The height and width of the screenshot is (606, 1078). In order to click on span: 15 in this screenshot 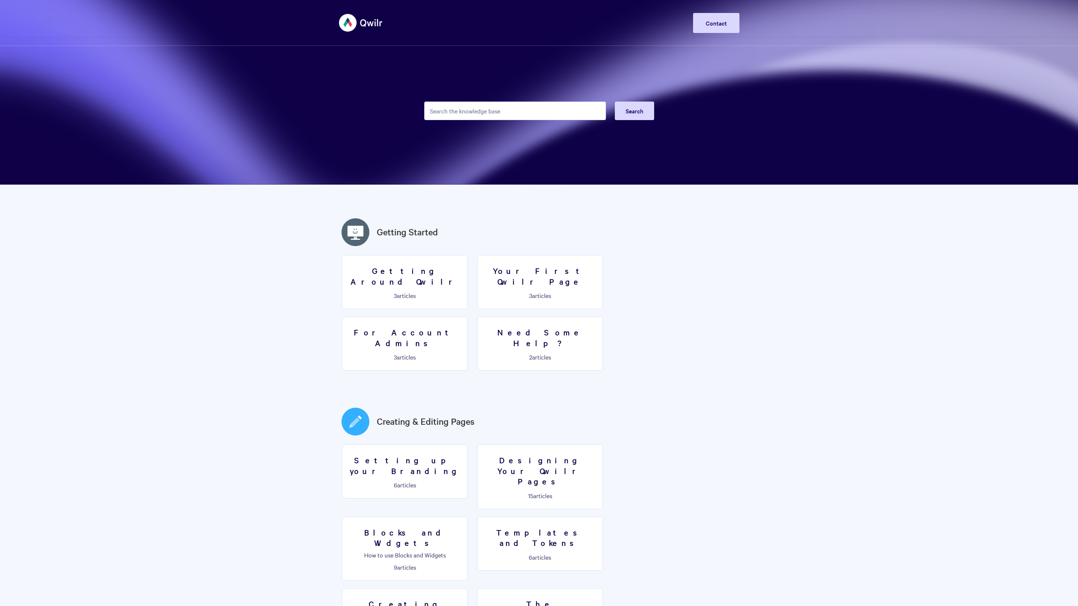, I will do `click(531, 496)`.